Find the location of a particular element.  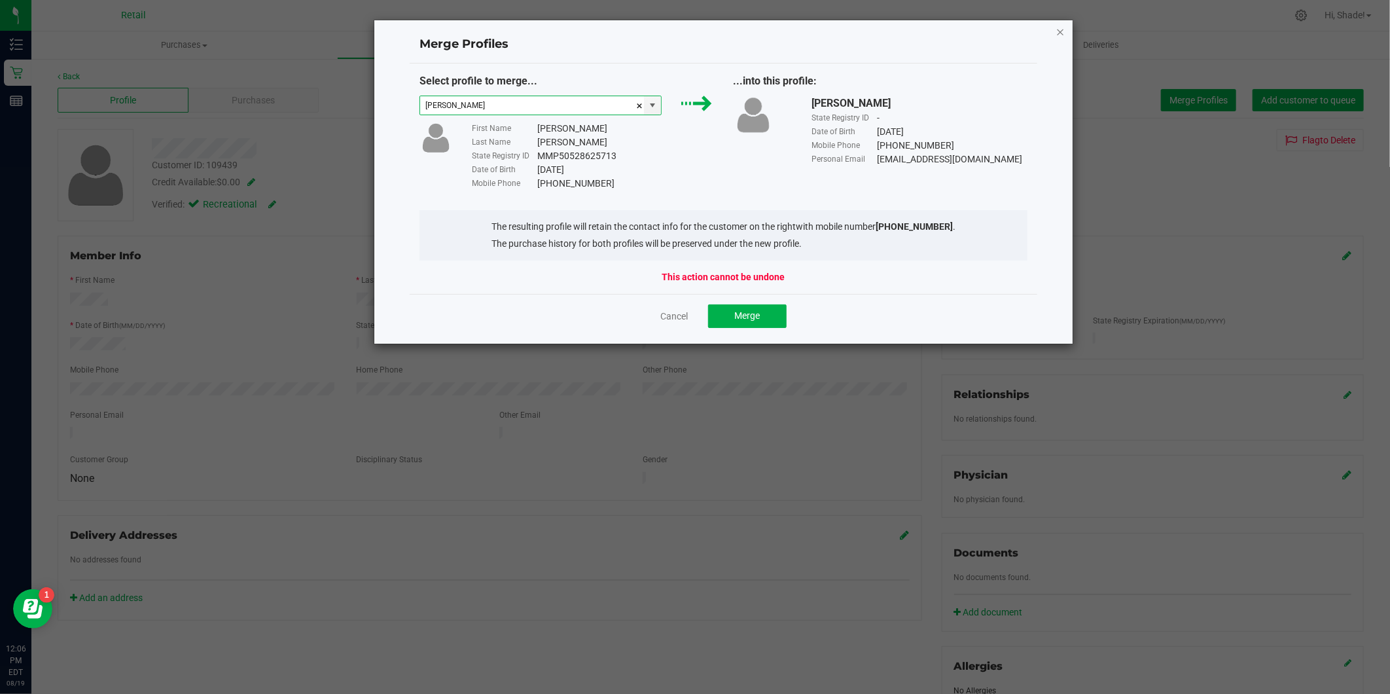

button: Merge is located at coordinates (748, 316).